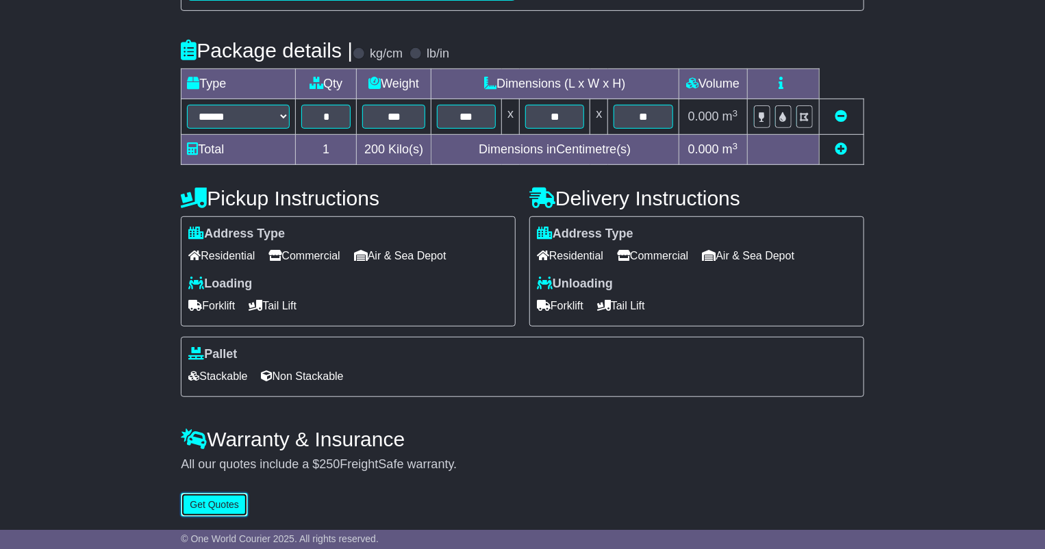 The width and height of the screenshot is (1045, 549). What do you see at coordinates (522, 439) in the screenshot?
I see `h4: Warranty & Insurance` at bounding box center [522, 439].